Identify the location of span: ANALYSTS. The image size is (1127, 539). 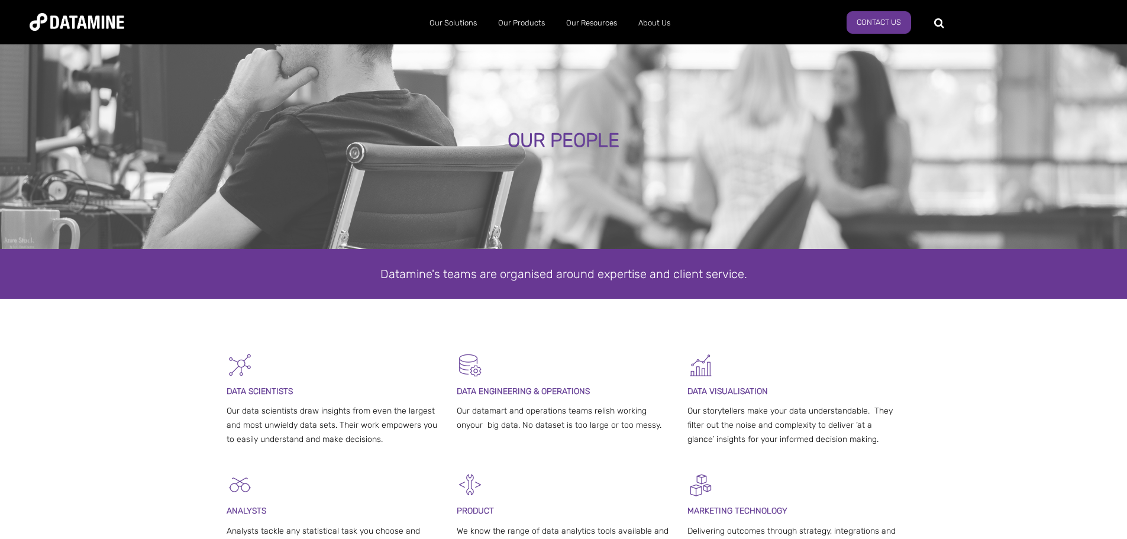
(246, 511).